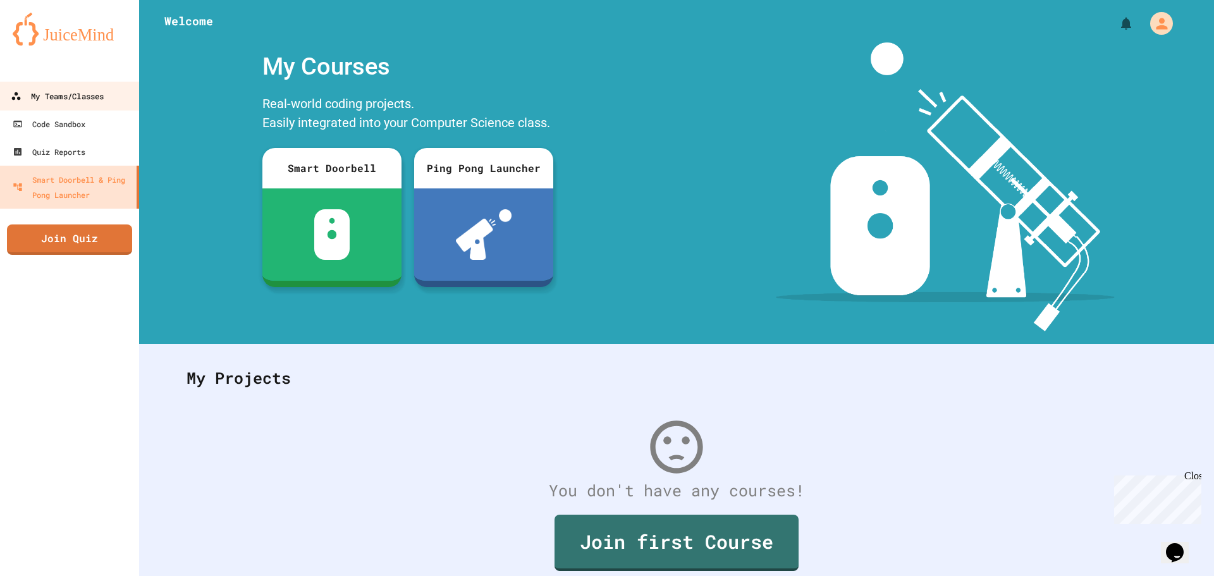 Image resolution: width=1214 pixels, height=576 pixels. I want to click on div: My Account, so click(1156, 23).